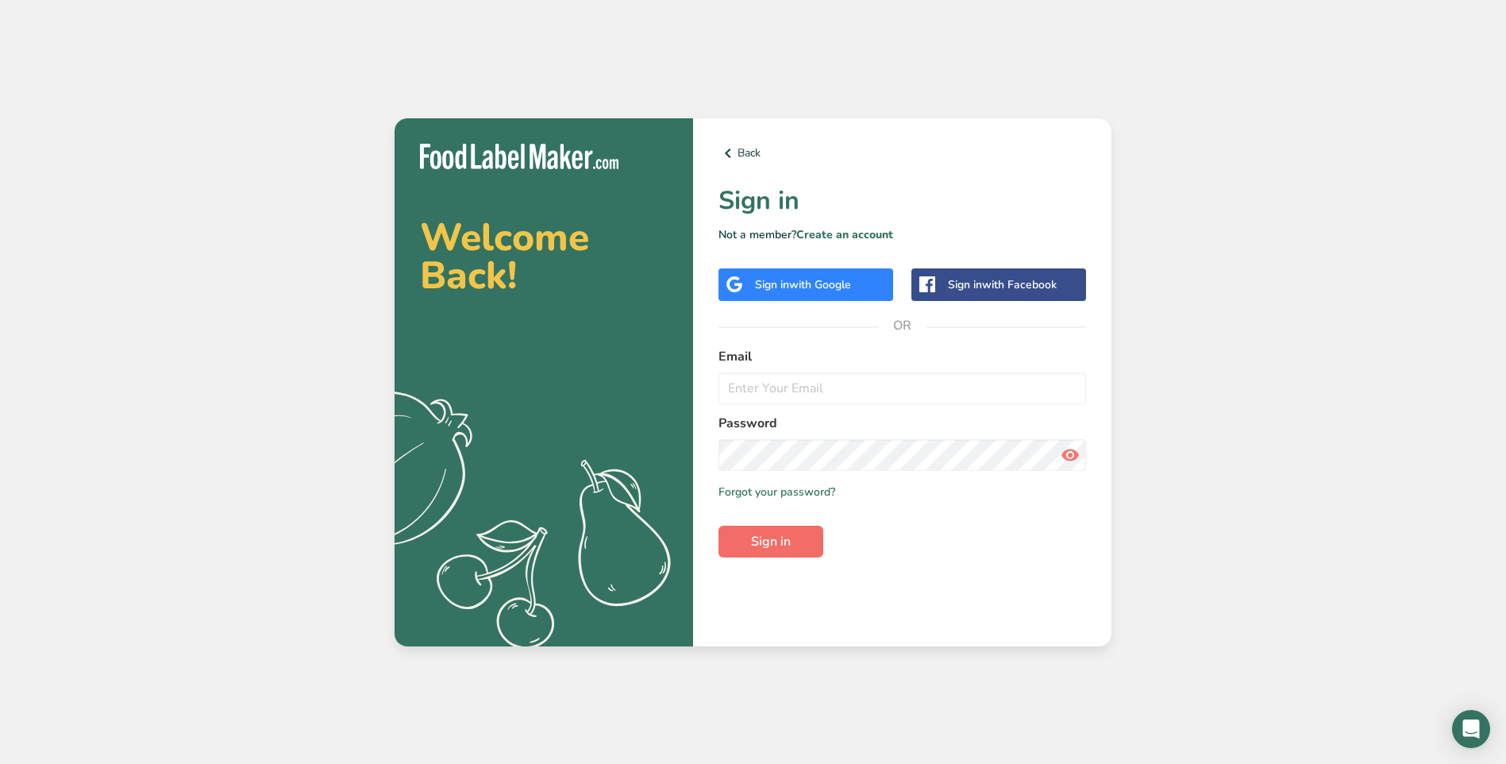 This screenshot has width=1506, height=764. I want to click on label: Email, so click(902, 356).